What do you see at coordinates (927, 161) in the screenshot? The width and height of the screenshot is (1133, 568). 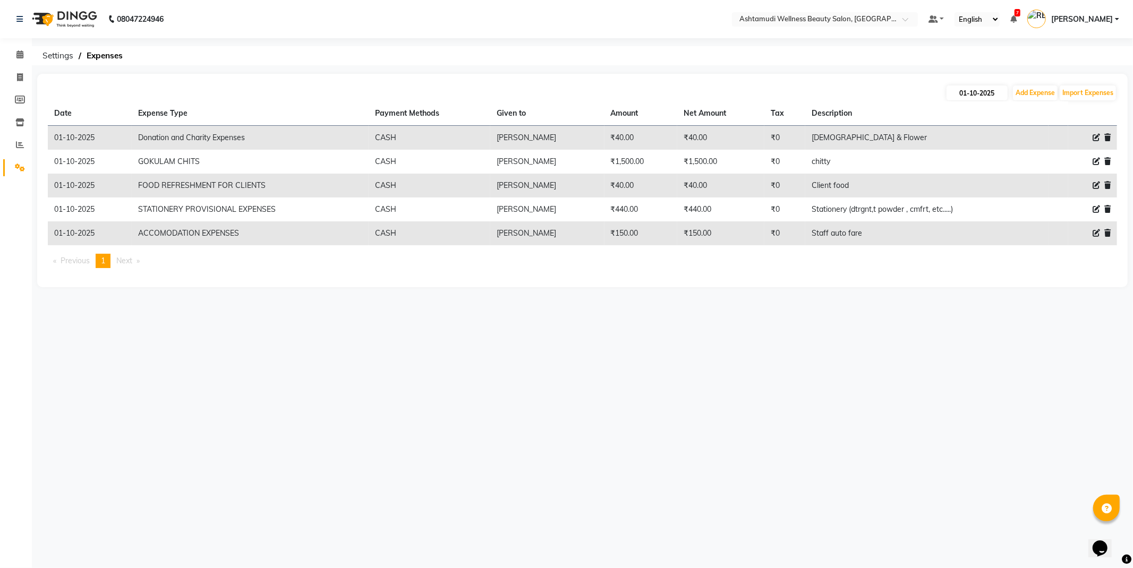 I see `td: chitty` at bounding box center [927, 161].